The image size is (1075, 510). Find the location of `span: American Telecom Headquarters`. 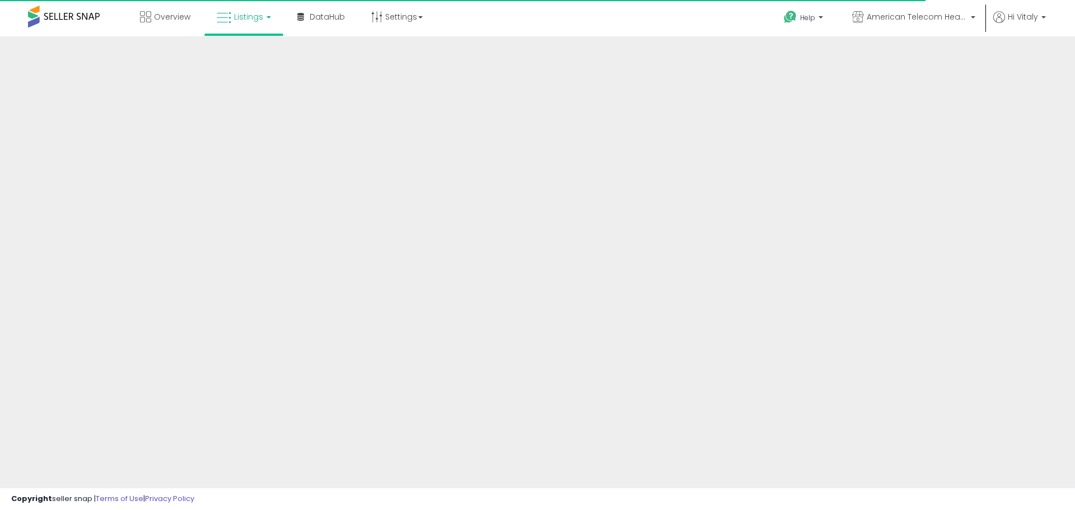

span: American Telecom Headquarters is located at coordinates (917, 17).